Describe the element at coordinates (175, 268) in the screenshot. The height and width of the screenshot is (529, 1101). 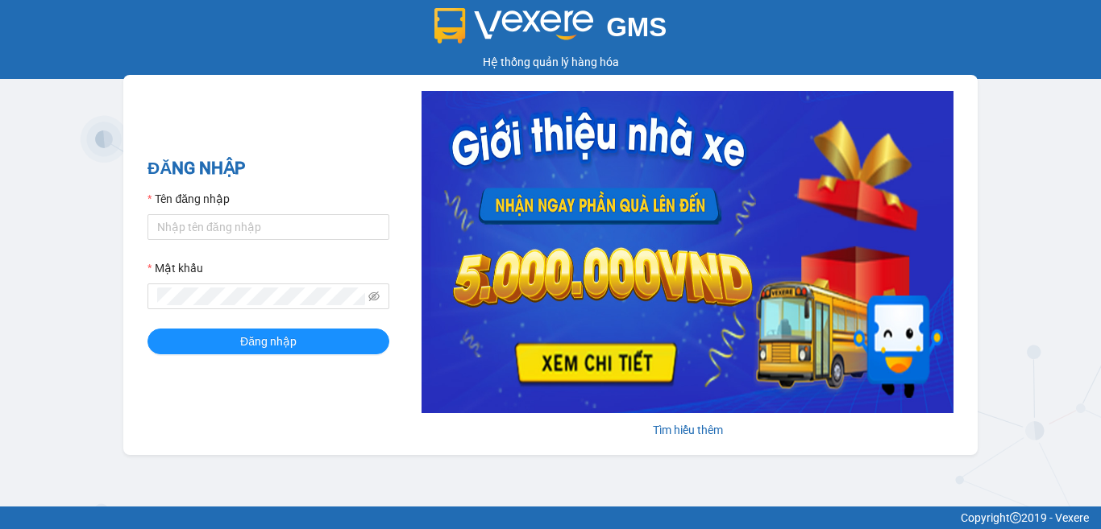
I see `label: Mật khẩu` at that location.